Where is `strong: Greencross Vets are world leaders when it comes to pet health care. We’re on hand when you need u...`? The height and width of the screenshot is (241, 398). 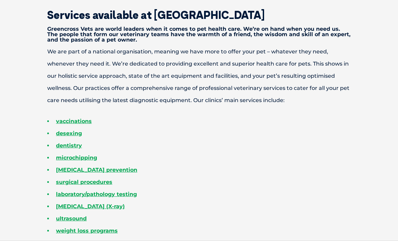 strong: Greencross Vets are world leaders when it comes to pet health care. We’re on hand when you need u... is located at coordinates (199, 34).